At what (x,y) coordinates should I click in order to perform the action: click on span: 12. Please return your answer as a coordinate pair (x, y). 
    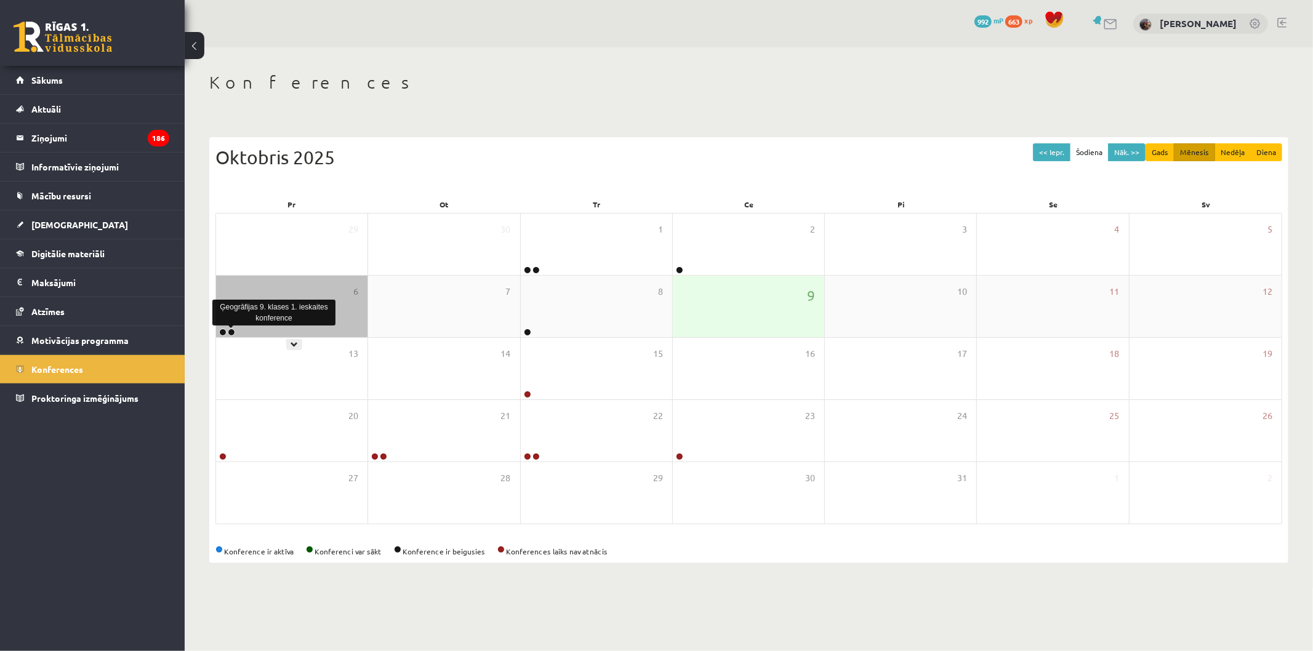
    Looking at the image, I should click on (1267, 292).